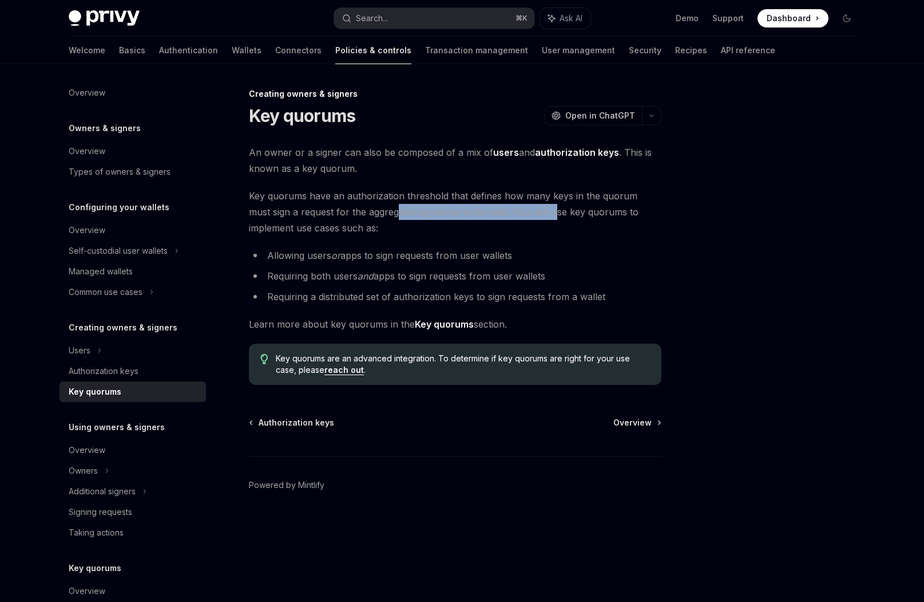 The width and height of the screenshot is (924, 602). I want to click on li: Allowing users apps to sign requests from user wallets, so click(455, 255).